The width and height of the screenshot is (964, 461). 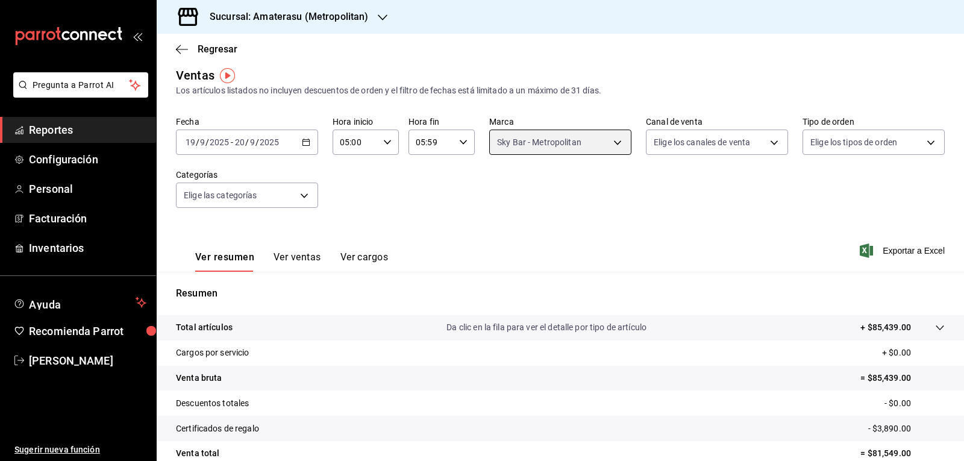 What do you see at coordinates (87, 248) in the screenshot?
I see `span: Inventarios` at bounding box center [87, 248].